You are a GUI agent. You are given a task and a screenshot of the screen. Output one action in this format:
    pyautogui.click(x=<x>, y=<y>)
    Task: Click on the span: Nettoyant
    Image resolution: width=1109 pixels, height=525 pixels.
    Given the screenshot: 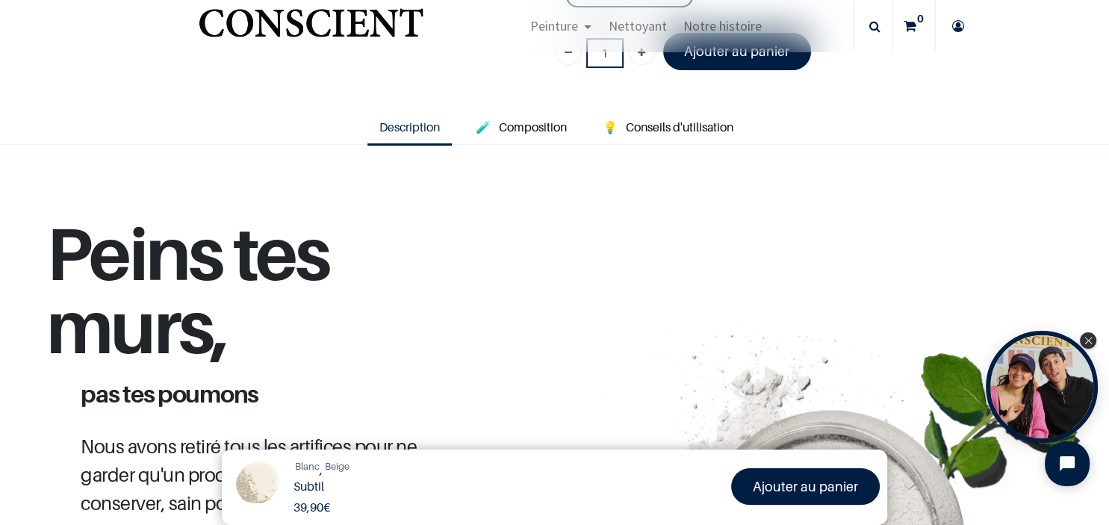 What is the action you would take?
    pyautogui.click(x=638, y=25)
    